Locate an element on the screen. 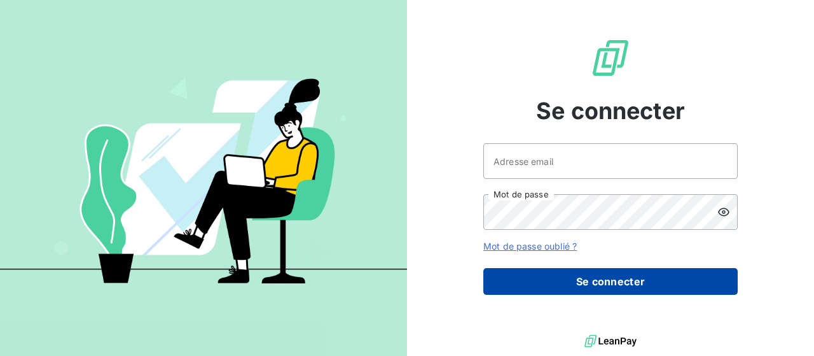  input: placeholder is located at coordinates (611, 161).